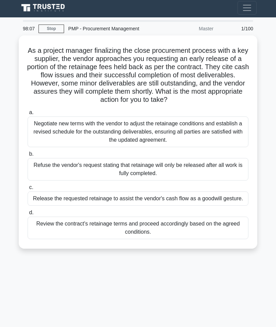 The image size is (276, 327). Describe the element at coordinates (187, 29) in the screenshot. I see `div: Master` at that location.